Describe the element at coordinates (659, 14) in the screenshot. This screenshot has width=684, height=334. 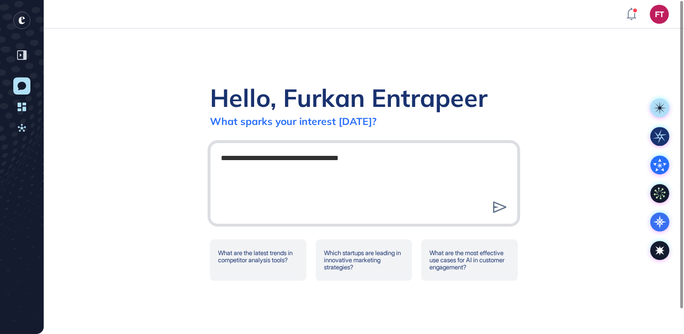
I see `div: FT` at that location.